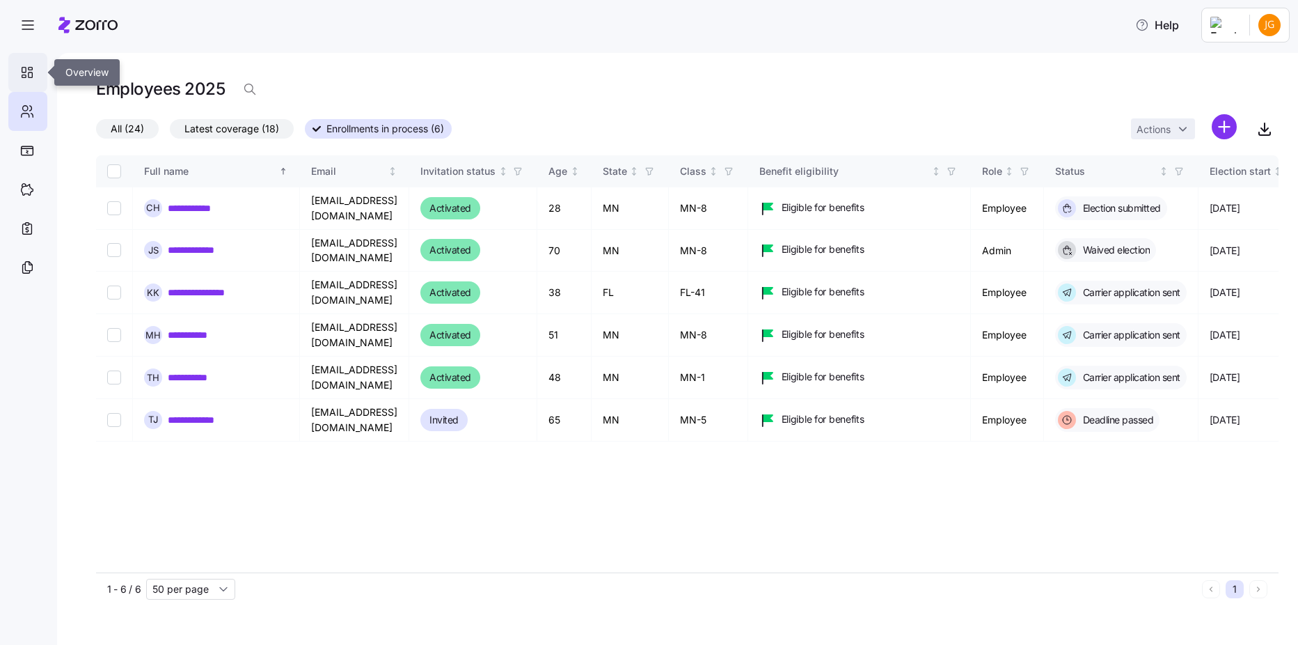  What do you see at coordinates (153, 250) in the screenshot?
I see `span: J S` at bounding box center [153, 250].